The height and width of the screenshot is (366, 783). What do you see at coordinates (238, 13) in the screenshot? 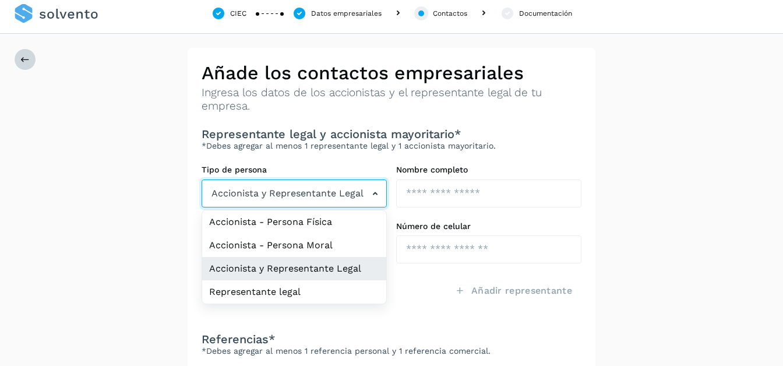
I see `div: CIEC` at bounding box center [238, 13].